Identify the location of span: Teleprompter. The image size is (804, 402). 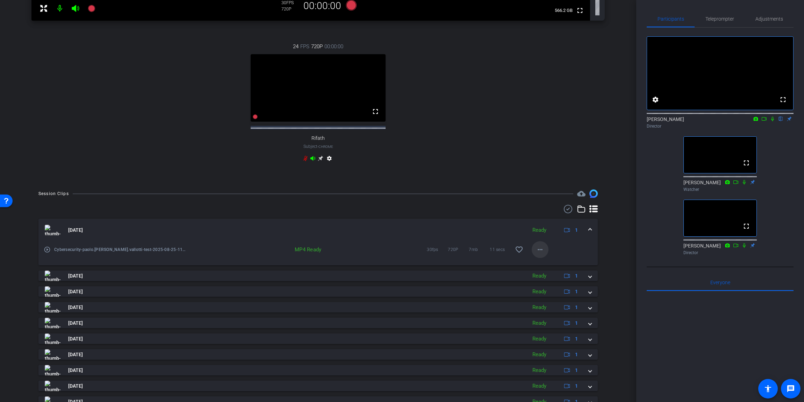
(720, 19).